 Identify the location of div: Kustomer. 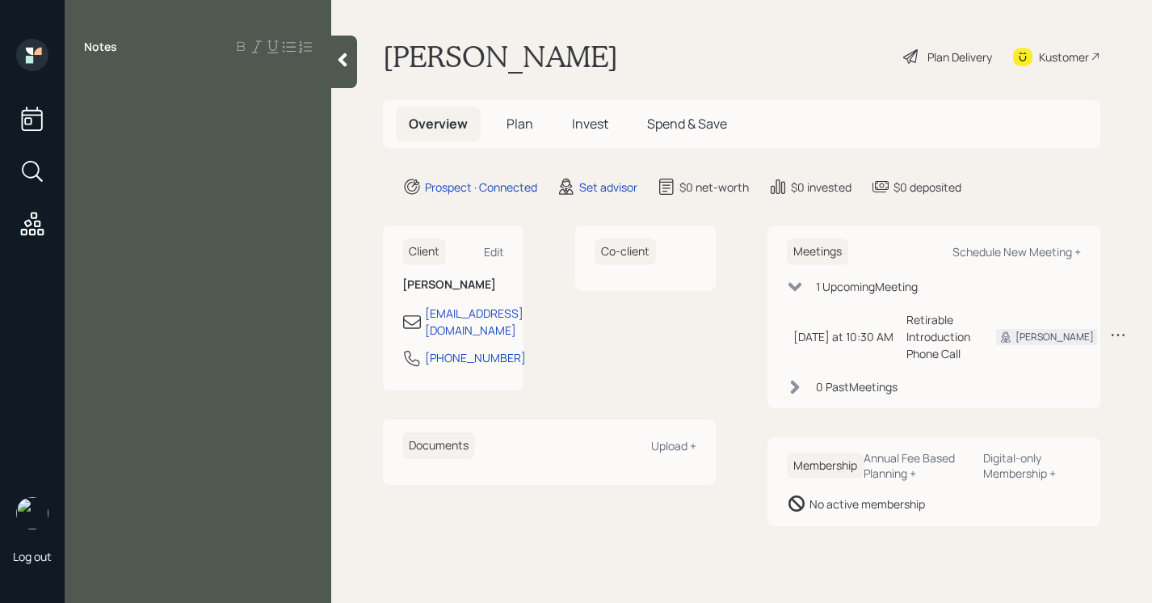
(1064, 57).